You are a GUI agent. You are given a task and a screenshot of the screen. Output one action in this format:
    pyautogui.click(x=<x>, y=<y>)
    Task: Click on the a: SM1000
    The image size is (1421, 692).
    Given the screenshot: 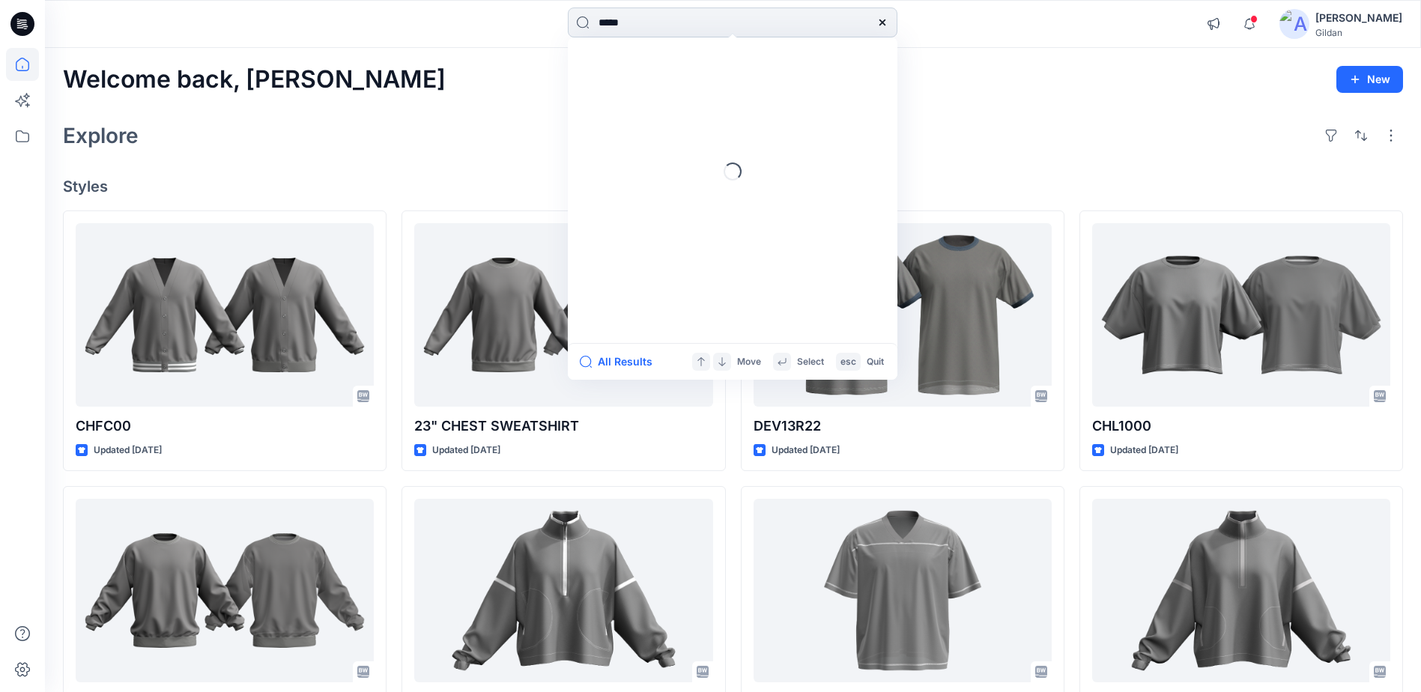 What is the action you would take?
    pyautogui.click(x=903, y=590)
    